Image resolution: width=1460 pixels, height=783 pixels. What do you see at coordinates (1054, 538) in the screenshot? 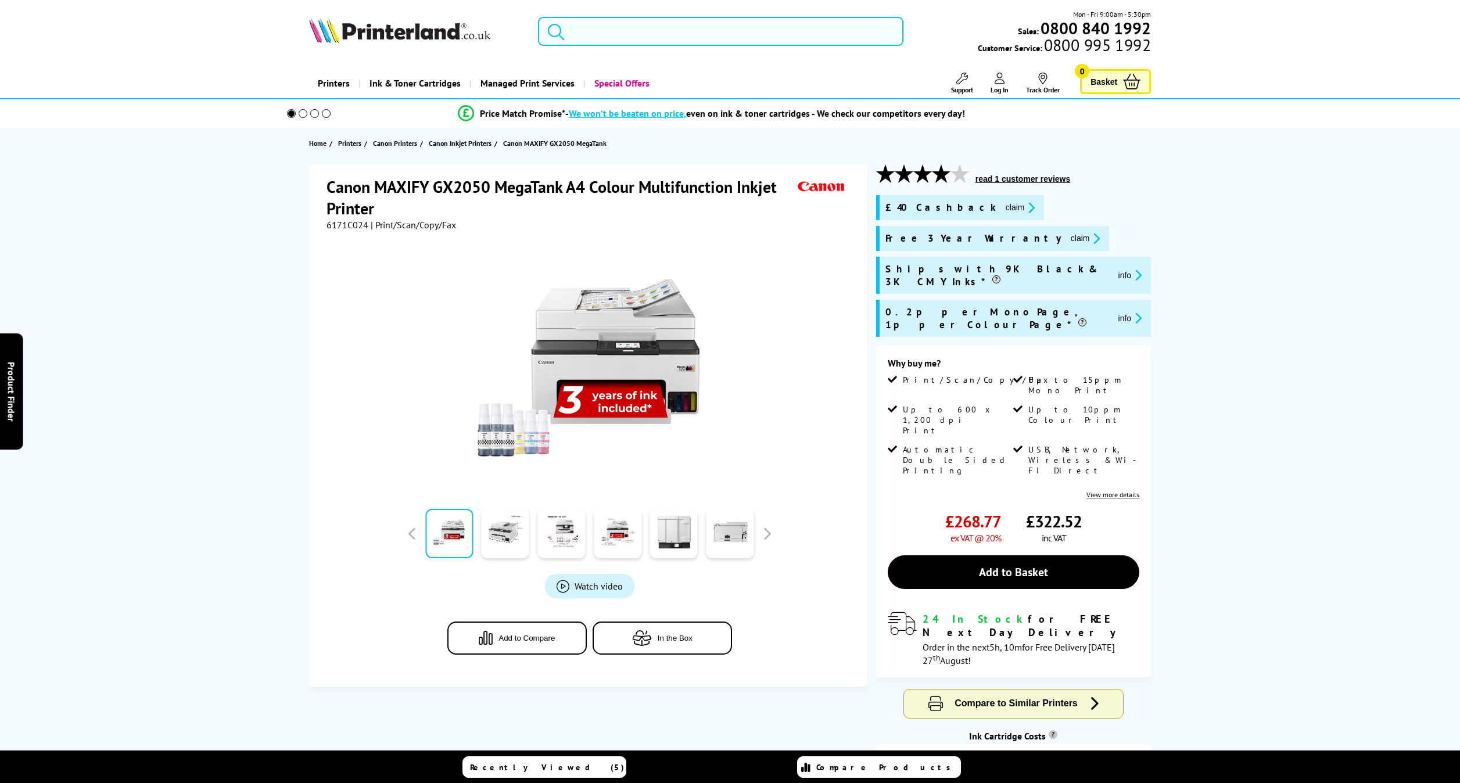
I see `span: inc VAT` at bounding box center [1054, 538].